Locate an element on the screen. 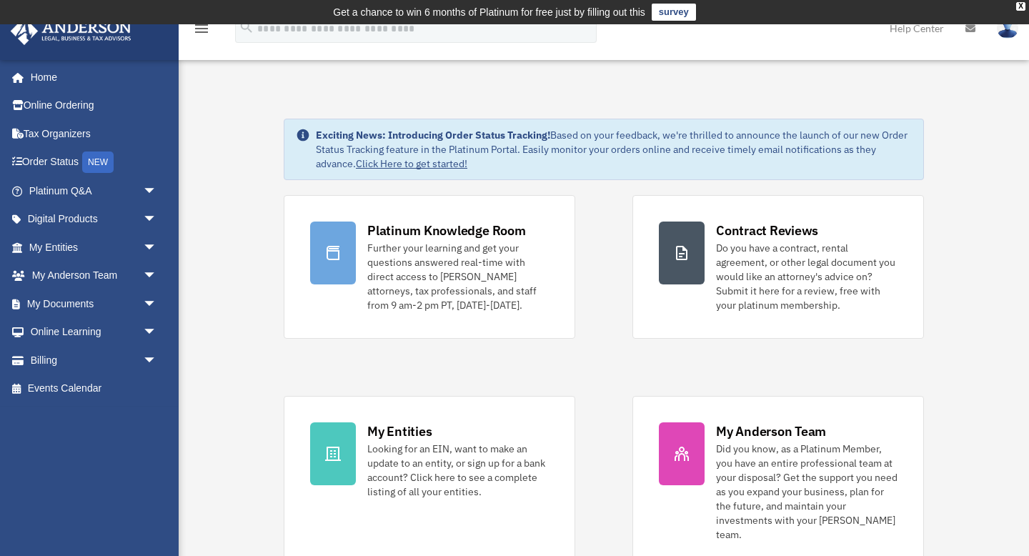 This screenshot has height=556, width=1029. a: My Entitiesarrow_drop_down is located at coordinates (94, 247).